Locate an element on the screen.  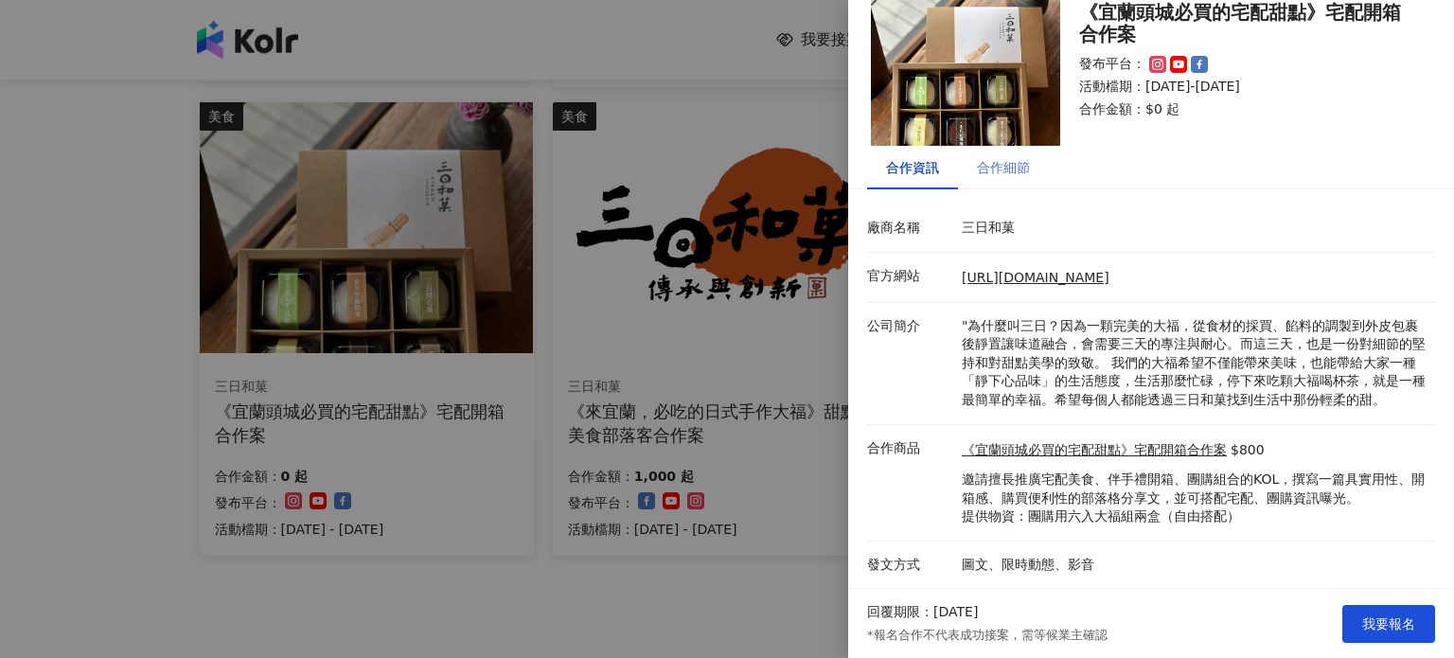
p: 合作金額： $0 起 is located at coordinates (1246, 110).